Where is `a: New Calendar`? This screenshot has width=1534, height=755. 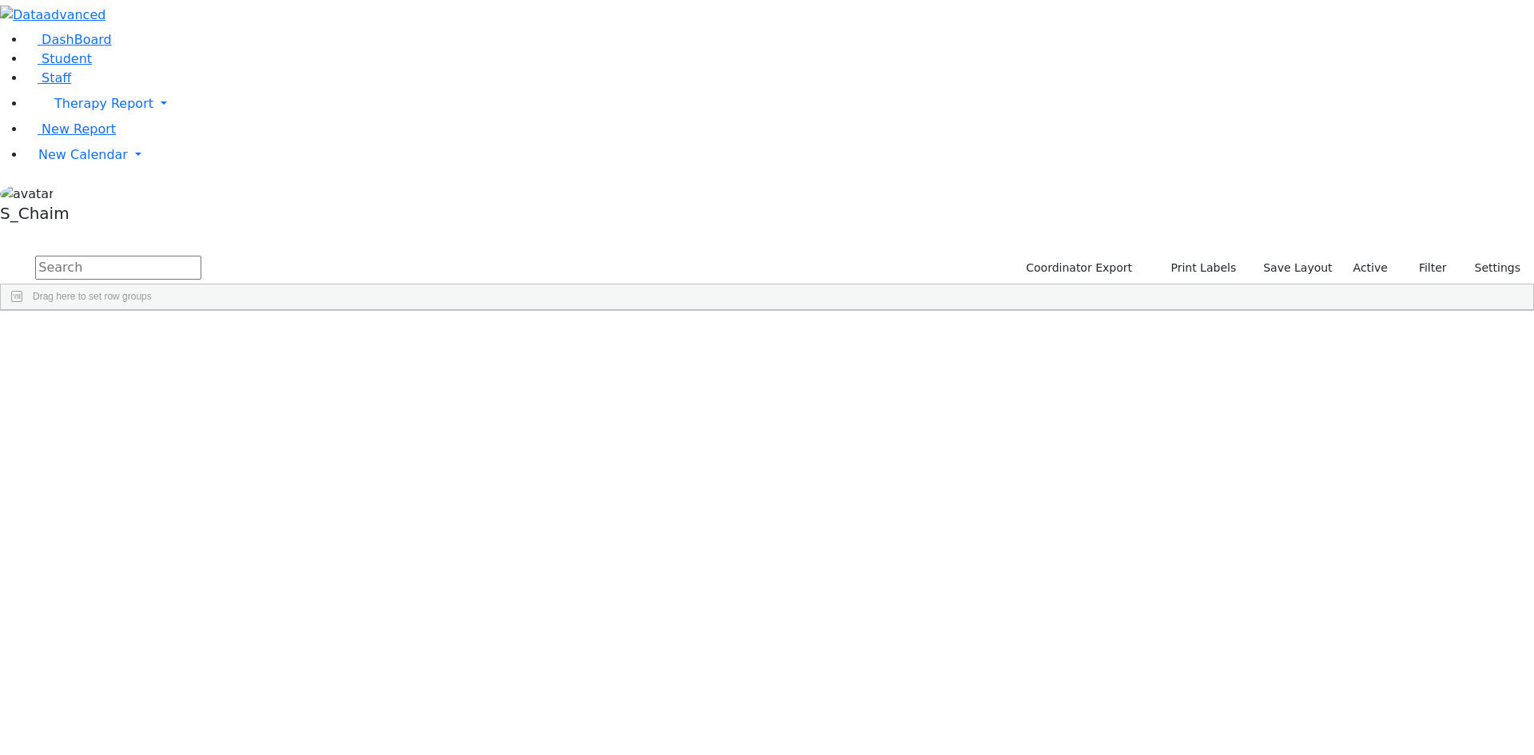 a: New Calendar is located at coordinates (780, 155).